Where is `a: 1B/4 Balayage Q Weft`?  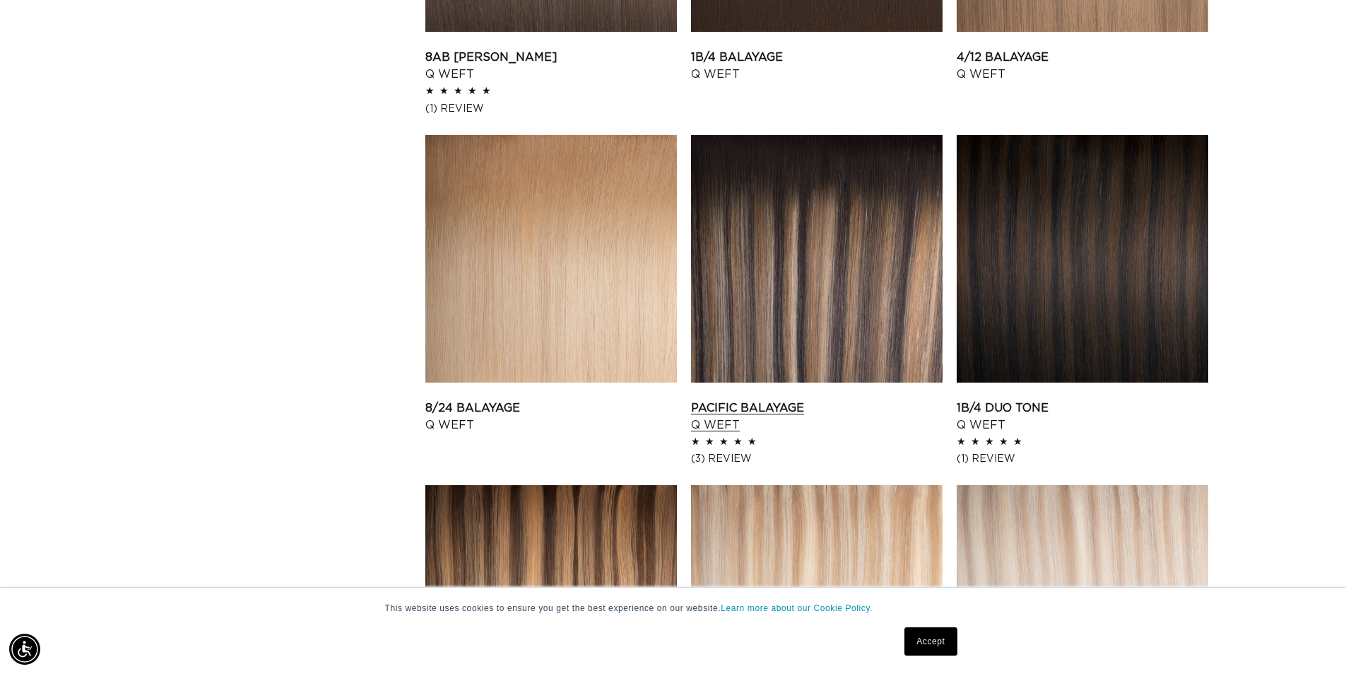 a: 1B/4 Balayage Q Weft is located at coordinates (817, 66).